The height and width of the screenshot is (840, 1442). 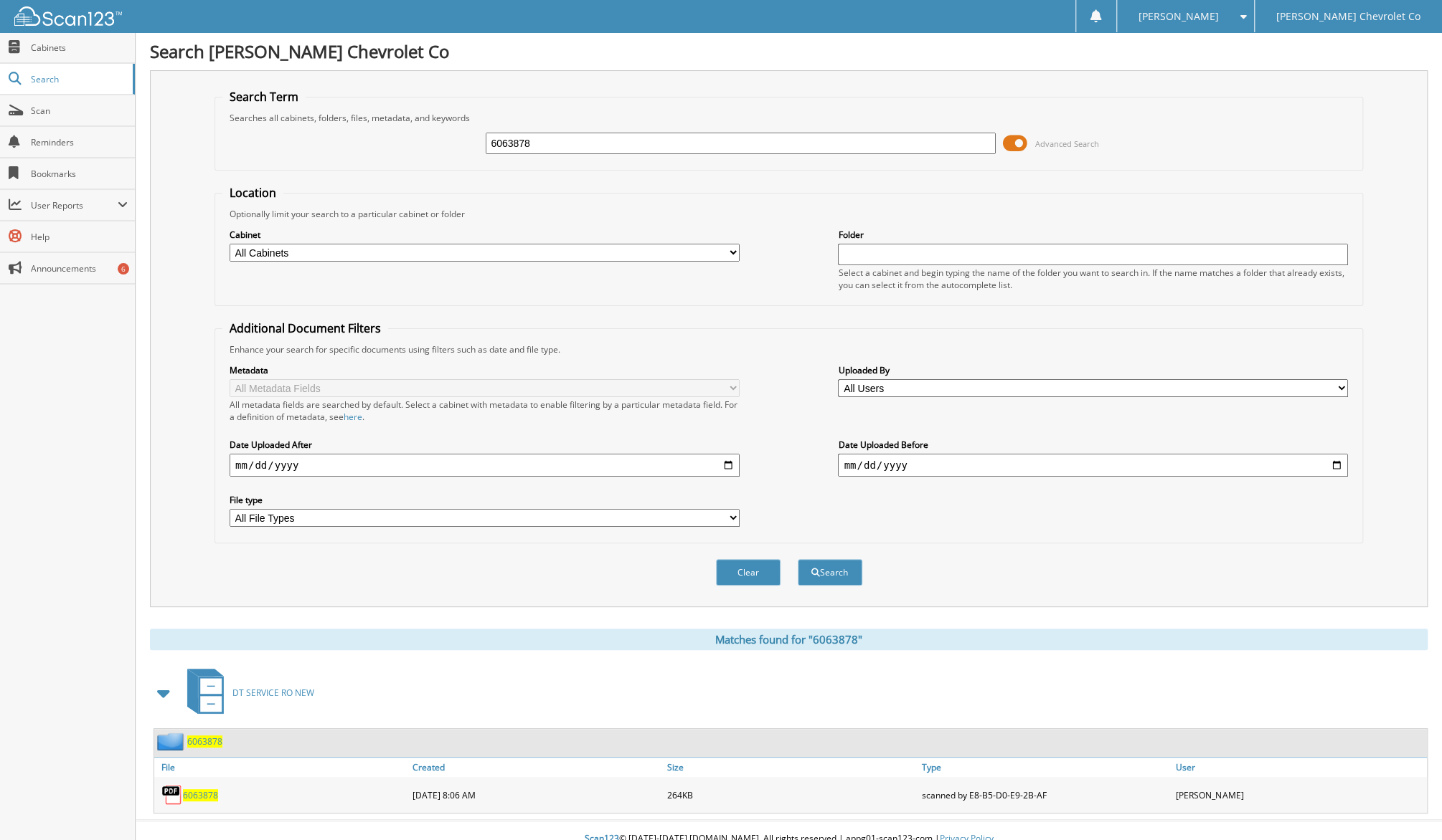 I want to click on span: DT SERVICE RO NEW, so click(x=273, y=693).